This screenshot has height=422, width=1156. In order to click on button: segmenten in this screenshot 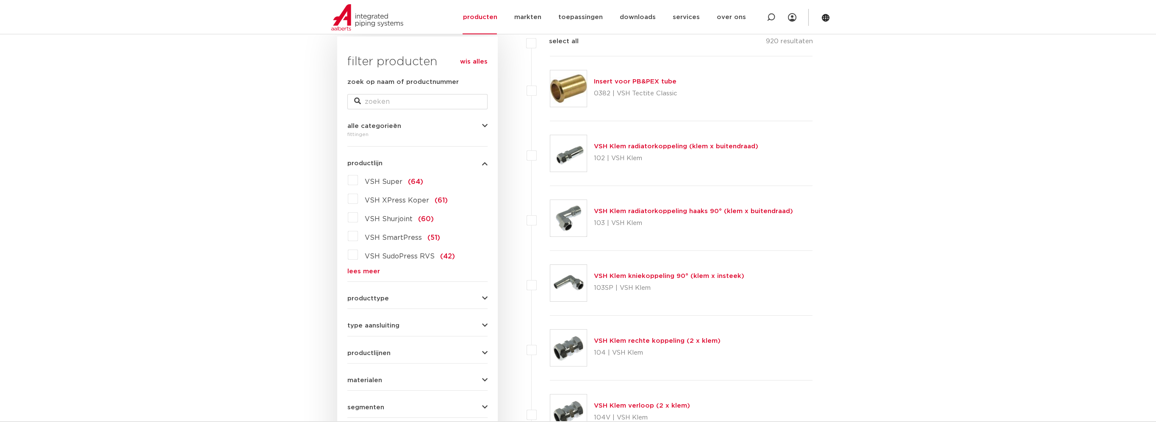, I will do `click(417, 407)`.